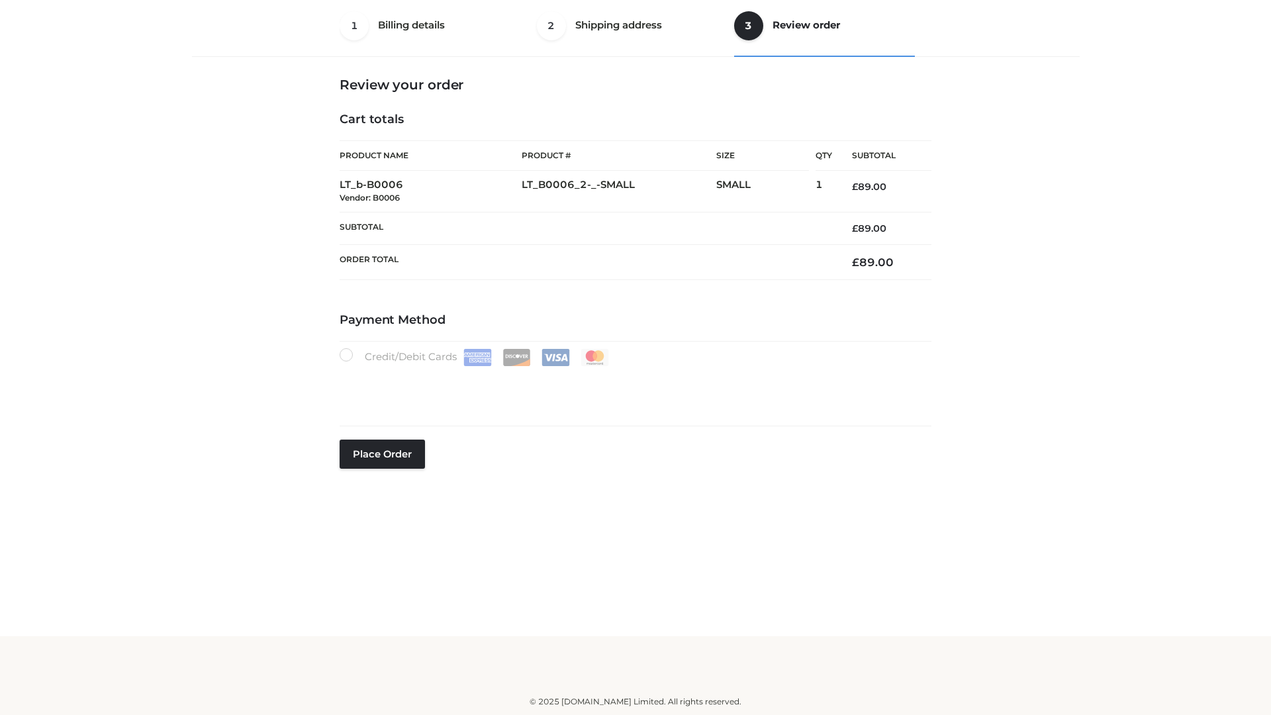  What do you see at coordinates (619, 191) in the screenshot?
I see `td: LT_B0006_2-_-SMALL` at bounding box center [619, 191].